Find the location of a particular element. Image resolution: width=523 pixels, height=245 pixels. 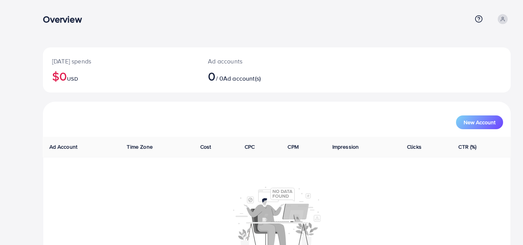

span: 0 is located at coordinates (212, 76).